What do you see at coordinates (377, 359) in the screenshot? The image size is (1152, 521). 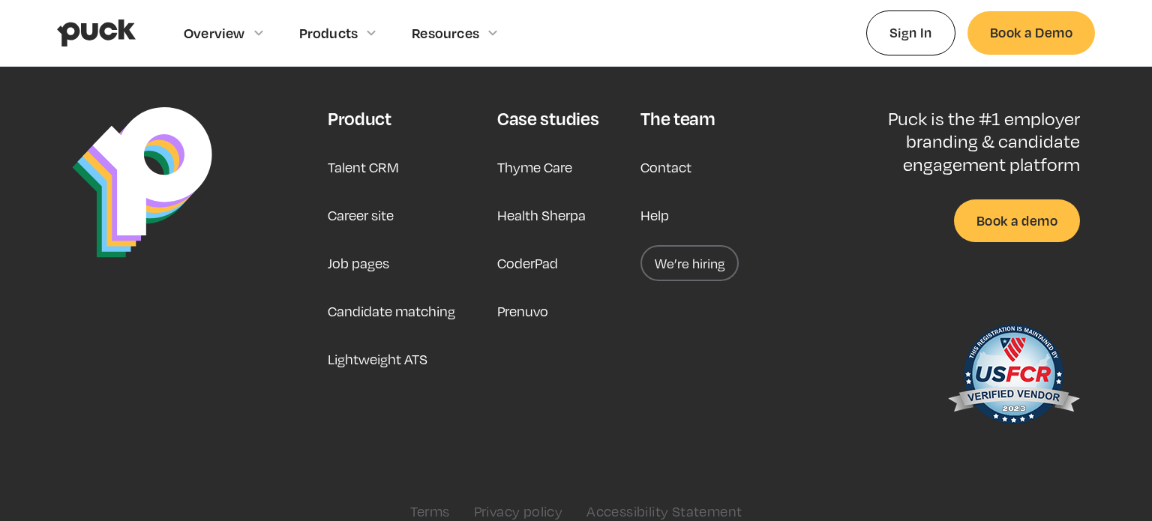 I see `a: Lightweight ATS` at bounding box center [377, 359].